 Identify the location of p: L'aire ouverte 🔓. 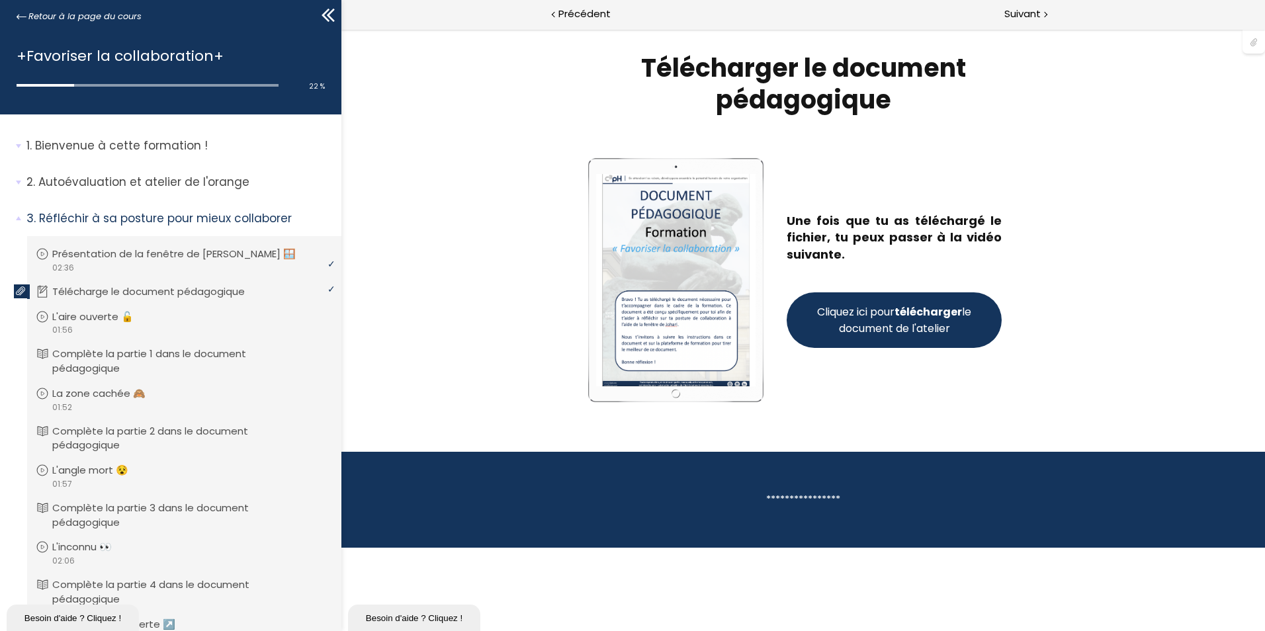
(103, 317).